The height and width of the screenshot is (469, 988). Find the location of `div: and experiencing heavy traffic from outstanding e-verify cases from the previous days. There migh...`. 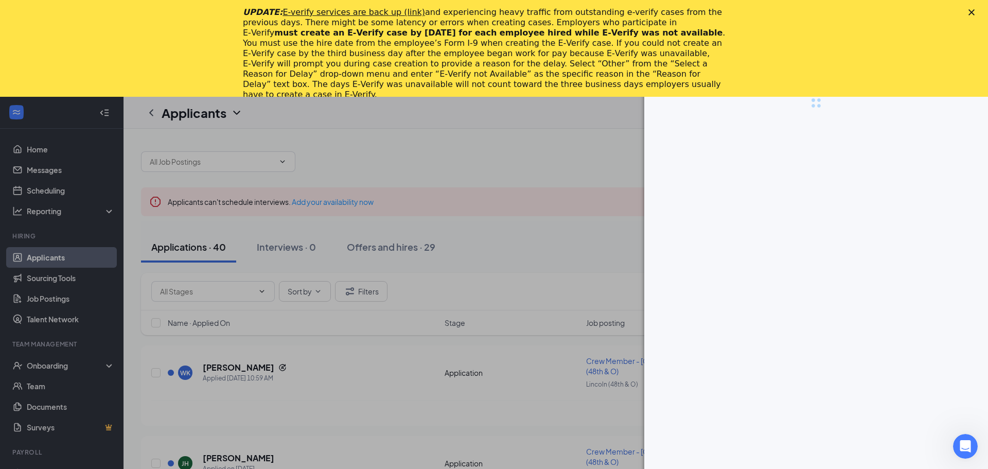

div: and experiencing heavy traffic from outstanding e-verify cases from the previous days. There migh... is located at coordinates (486, 54).